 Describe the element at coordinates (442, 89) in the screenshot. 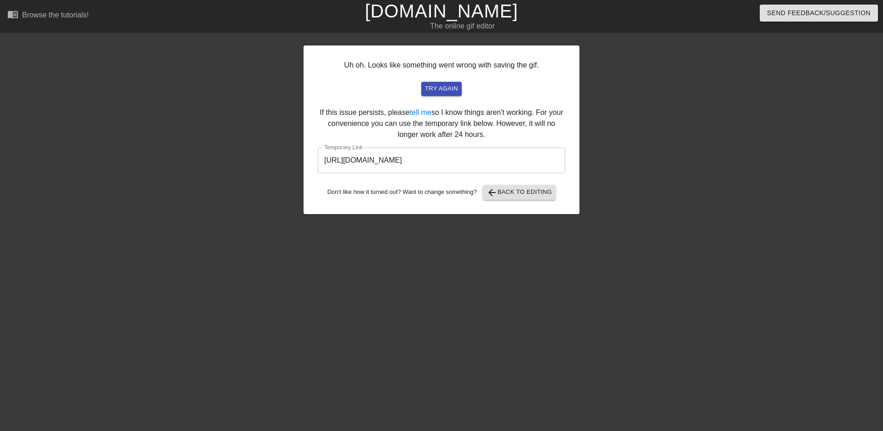

I see `button: try again` at that location.